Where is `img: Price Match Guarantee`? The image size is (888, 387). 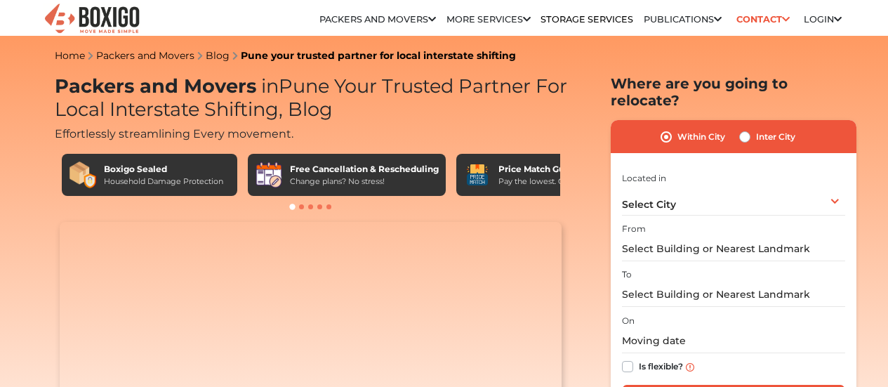 img: Price Match Guarantee is located at coordinates (477, 175).